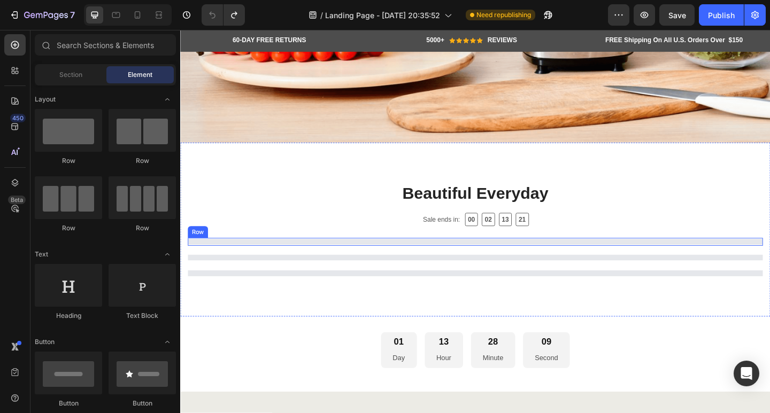 Image resolution: width=770 pixels, height=413 pixels. I want to click on span: Save, so click(677, 15).